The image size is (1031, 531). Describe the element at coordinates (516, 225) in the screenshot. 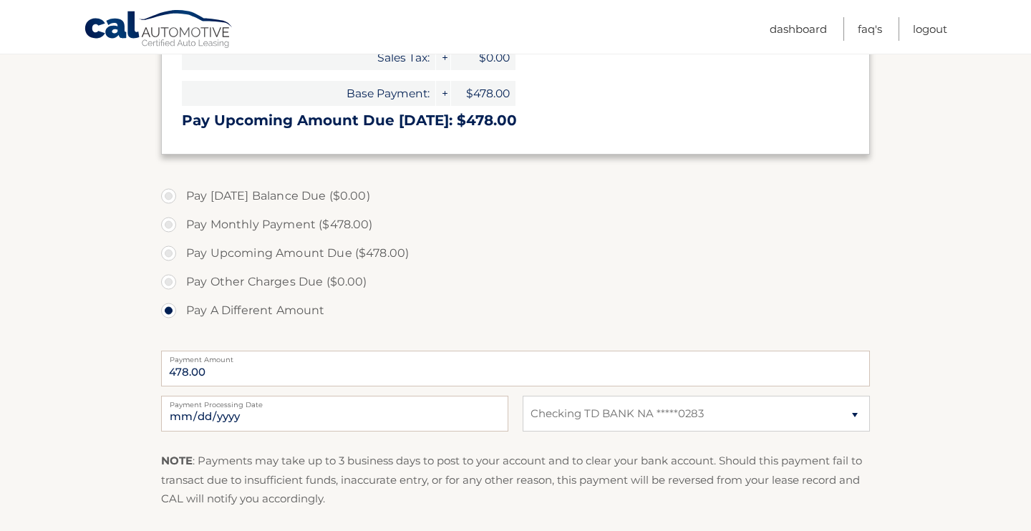

I see `label: Pay Monthly Payment ($478.00)` at that location.